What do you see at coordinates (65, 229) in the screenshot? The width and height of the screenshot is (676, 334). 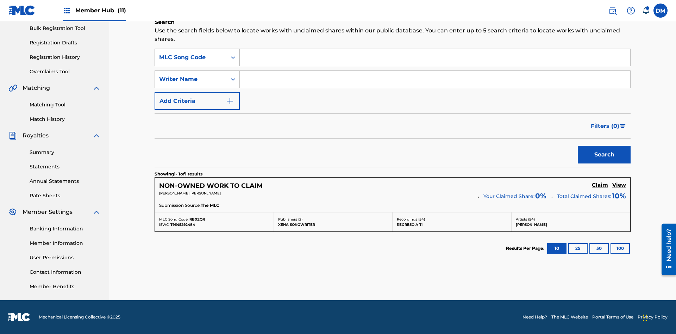 I see `a: Banking Information` at bounding box center [65, 229].